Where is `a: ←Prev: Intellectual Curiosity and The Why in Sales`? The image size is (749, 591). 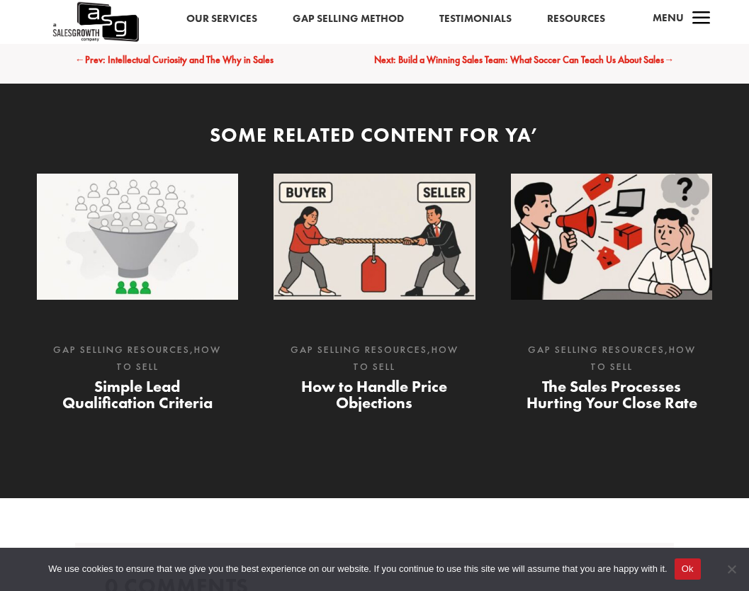
a: ←Prev: Intellectual Curiosity and The Why in Sales is located at coordinates (174, 60).